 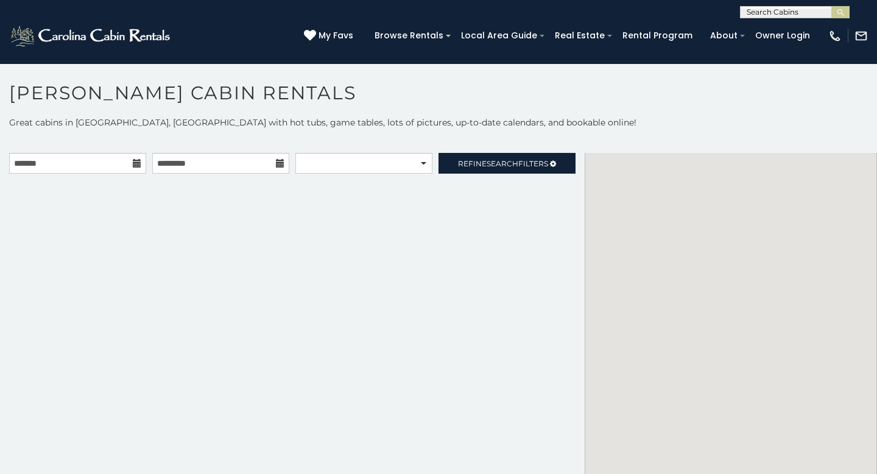 I want to click on a: My Favs, so click(x=330, y=36).